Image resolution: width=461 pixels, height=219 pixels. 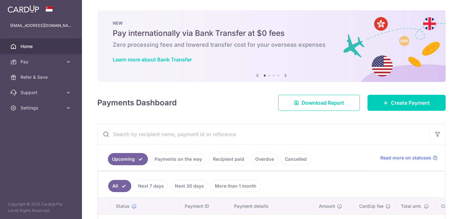 I want to click on span: Status, so click(x=123, y=206).